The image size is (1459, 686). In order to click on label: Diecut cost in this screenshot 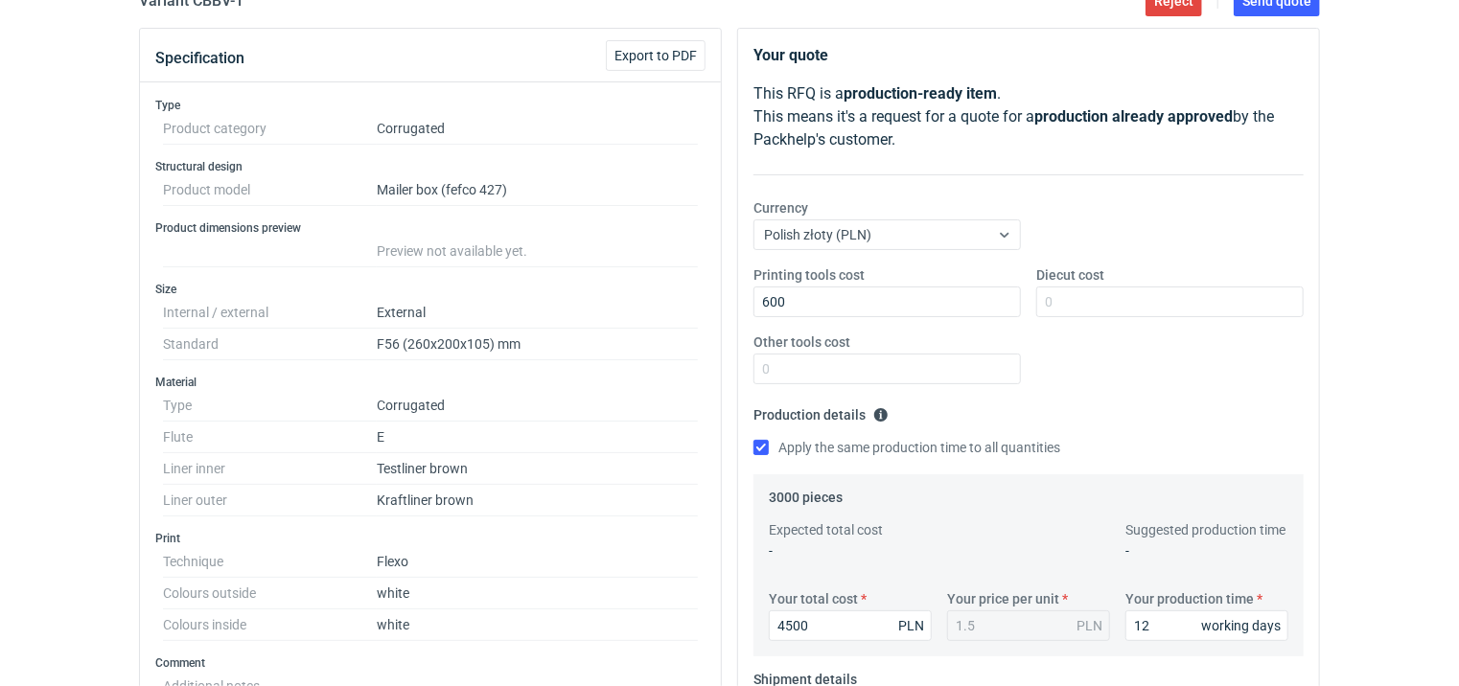, I will do `click(1069, 275)`.